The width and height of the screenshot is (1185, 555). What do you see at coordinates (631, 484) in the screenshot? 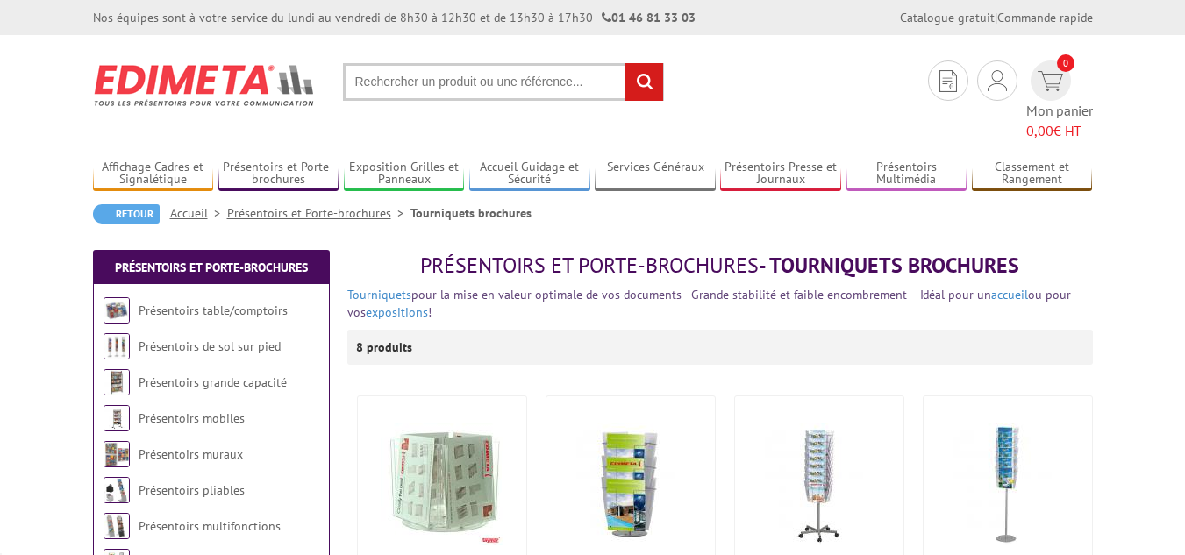
I see `img: Tourniquet comptoir rotatif pour brochures 9 cases A4` at bounding box center [631, 484].